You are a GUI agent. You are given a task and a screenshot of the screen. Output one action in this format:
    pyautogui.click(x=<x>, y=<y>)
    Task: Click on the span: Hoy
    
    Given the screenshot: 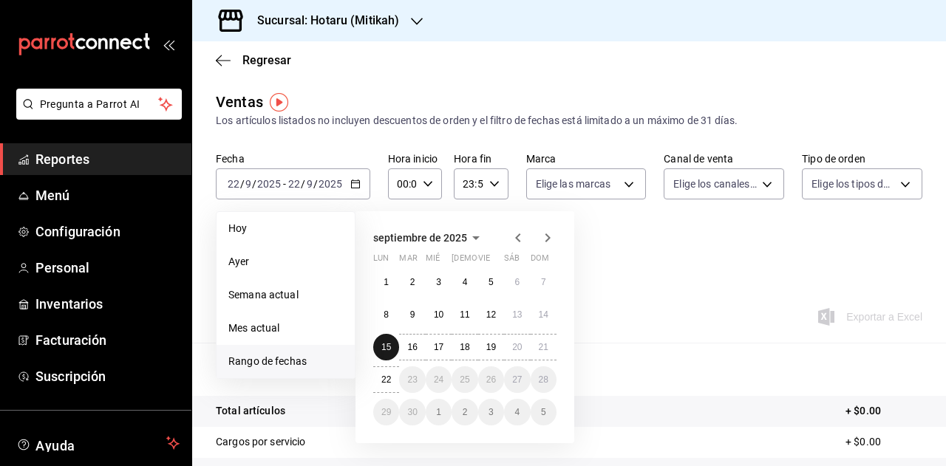 What is the action you would take?
    pyautogui.click(x=285, y=228)
    